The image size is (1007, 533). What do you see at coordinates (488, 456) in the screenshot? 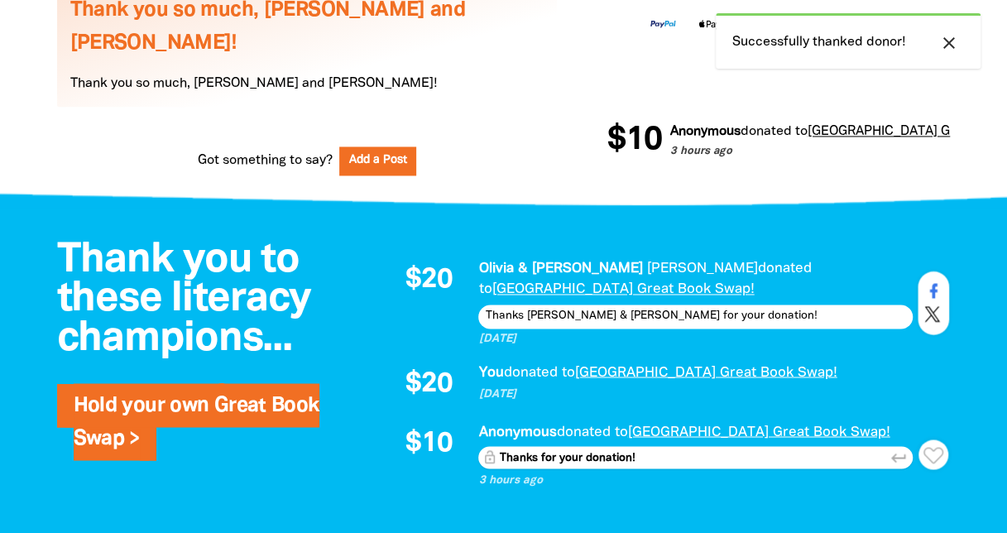
I see `label: Keep this private` at bounding box center [488, 456].